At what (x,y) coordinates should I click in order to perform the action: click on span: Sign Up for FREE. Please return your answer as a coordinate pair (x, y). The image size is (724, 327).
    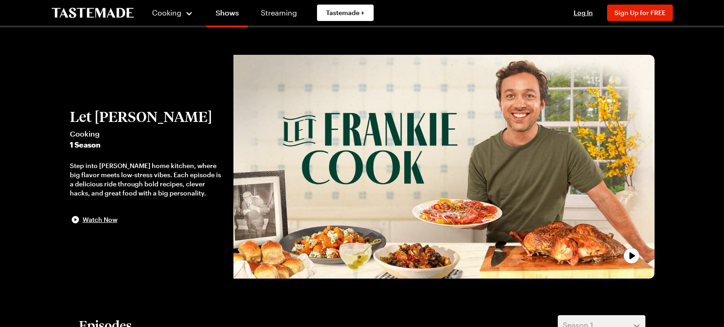
    Looking at the image, I should click on (640, 12).